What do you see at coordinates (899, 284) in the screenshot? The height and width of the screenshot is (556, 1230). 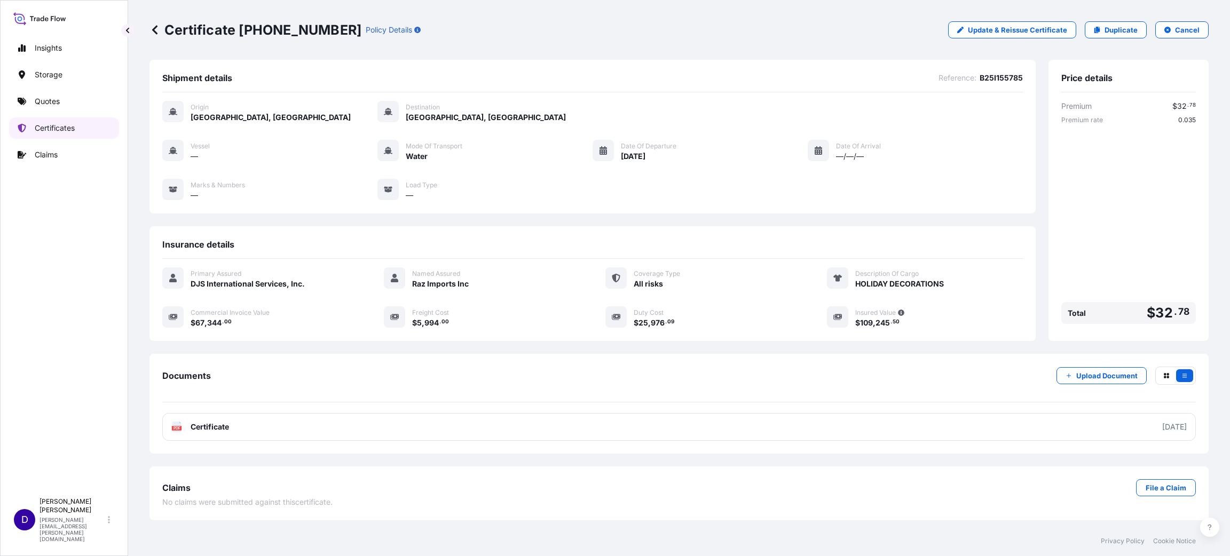 I see `span: HOLIDAY DECORATIONS` at bounding box center [899, 284].